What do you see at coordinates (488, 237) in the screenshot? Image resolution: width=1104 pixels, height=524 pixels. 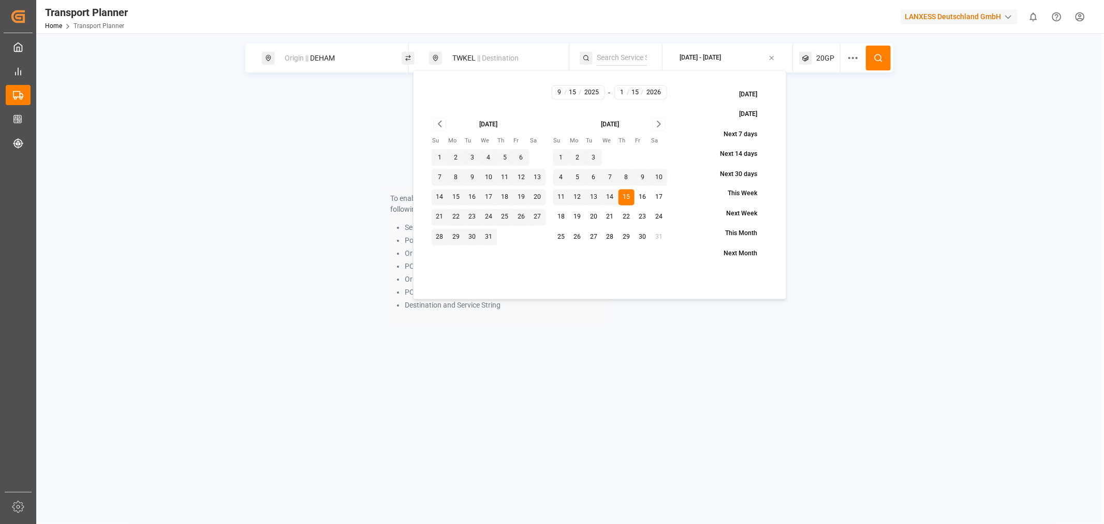 I see `button: 31` at bounding box center [488, 237].